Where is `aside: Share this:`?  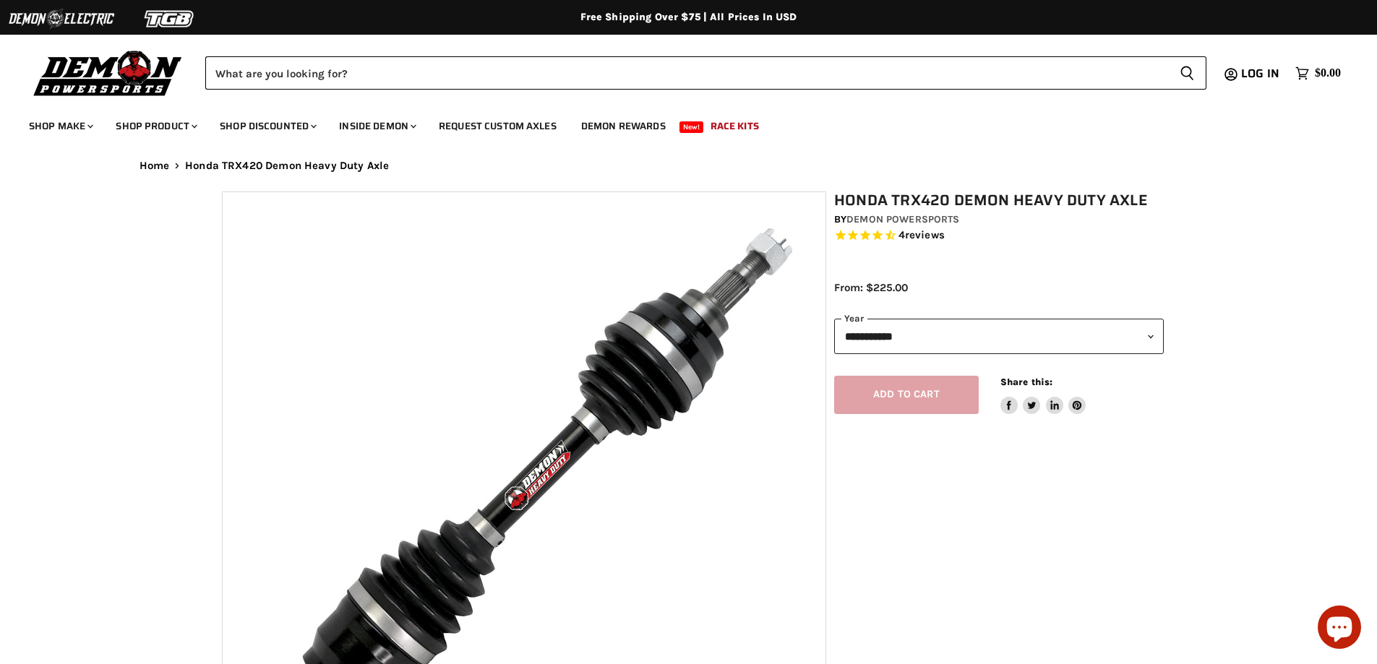
aside: Share this: is located at coordinates (1043, 395).